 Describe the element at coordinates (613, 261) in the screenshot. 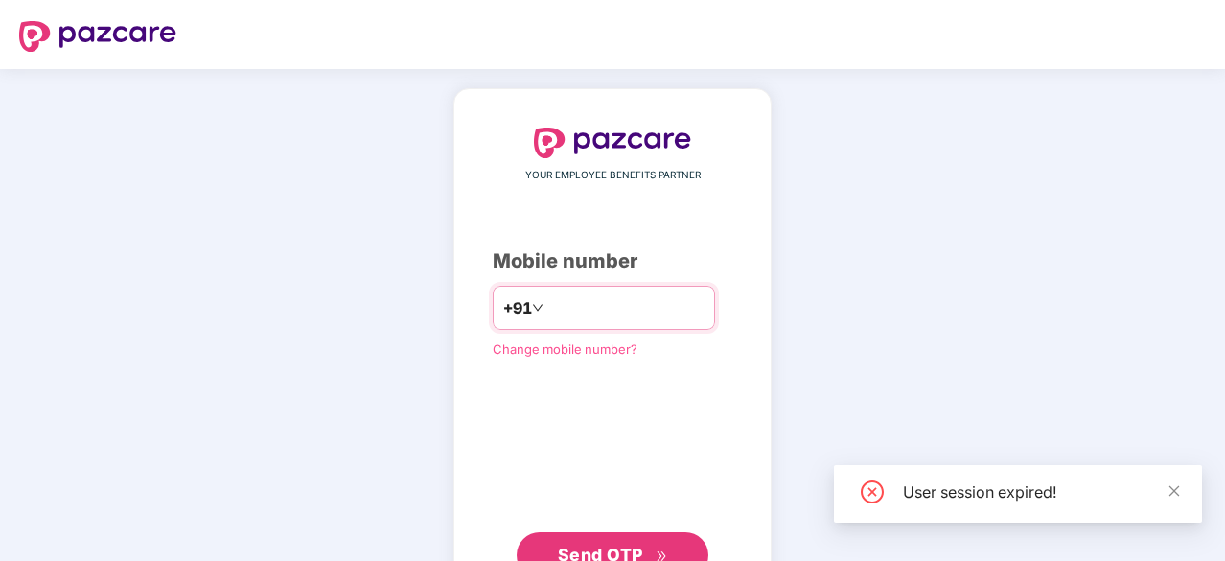

I see `div: Mobile number` at that location.